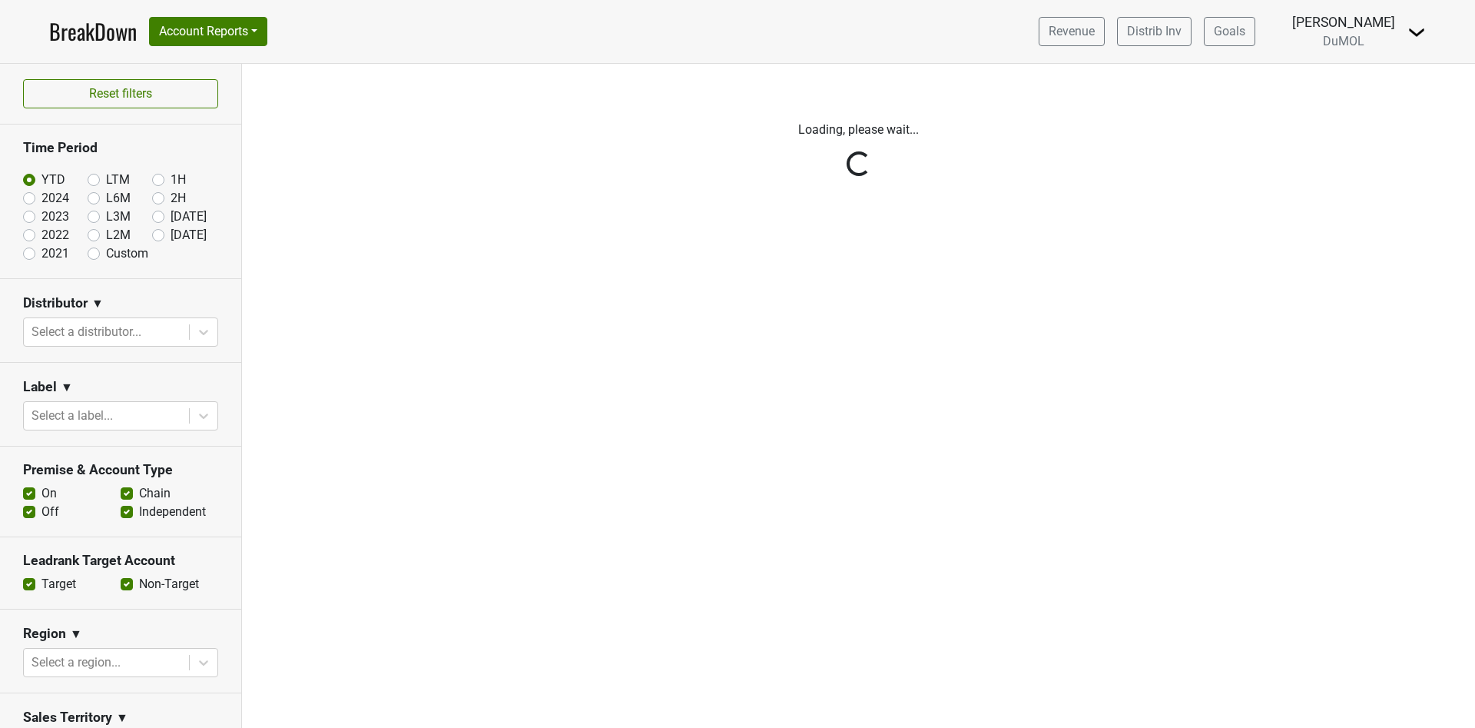  Describe the element at coordinates (859, 130) in the screenshot. I see `p: Loading, please wait...` at that location.